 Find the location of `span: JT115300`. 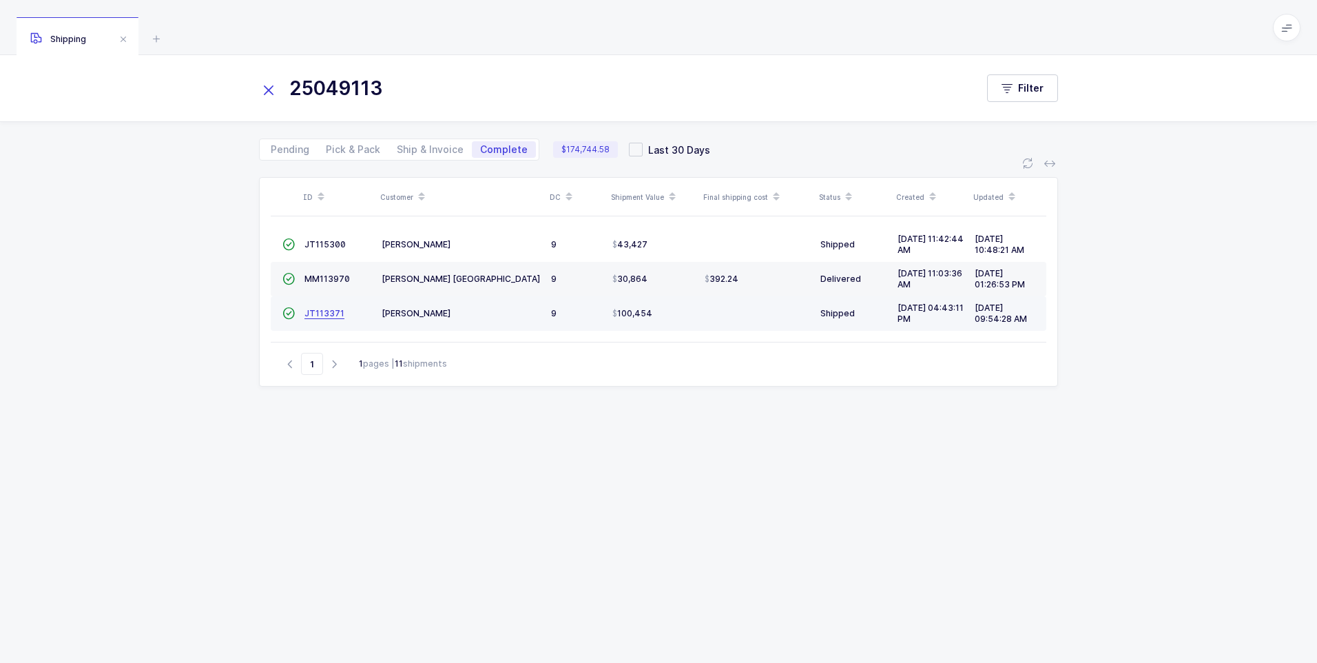

span: JT115300 is located at coordinates (325, 244).